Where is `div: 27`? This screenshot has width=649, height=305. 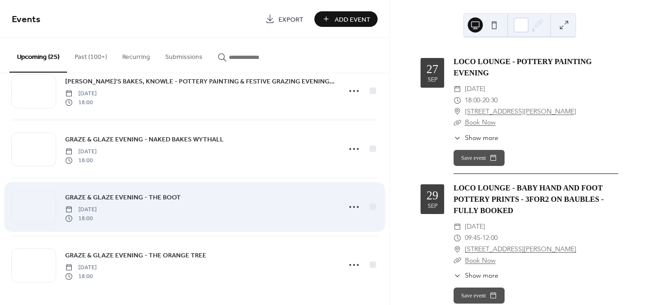
div: 27 is located at coordinates (432, 69).